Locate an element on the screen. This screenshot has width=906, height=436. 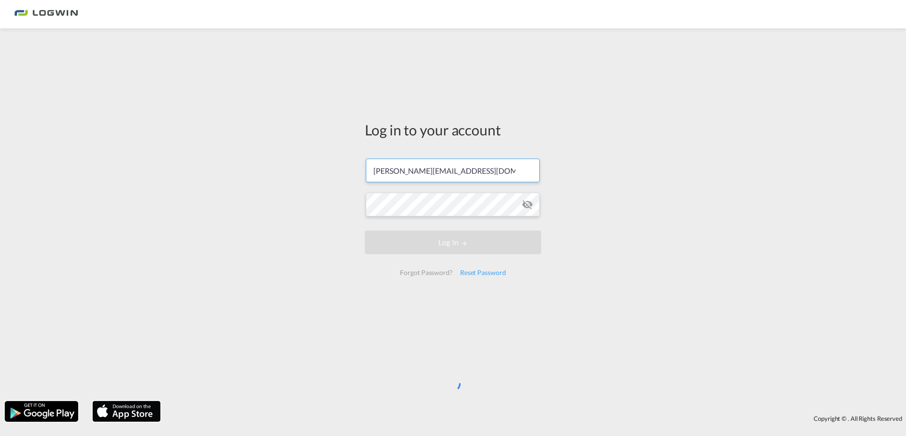
img: apple.png is located at coordinates (126, 412).